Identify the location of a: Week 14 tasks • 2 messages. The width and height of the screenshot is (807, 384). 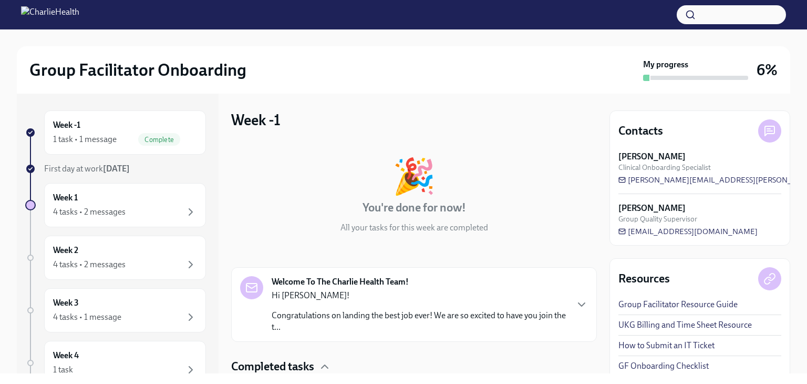
(116, 205).